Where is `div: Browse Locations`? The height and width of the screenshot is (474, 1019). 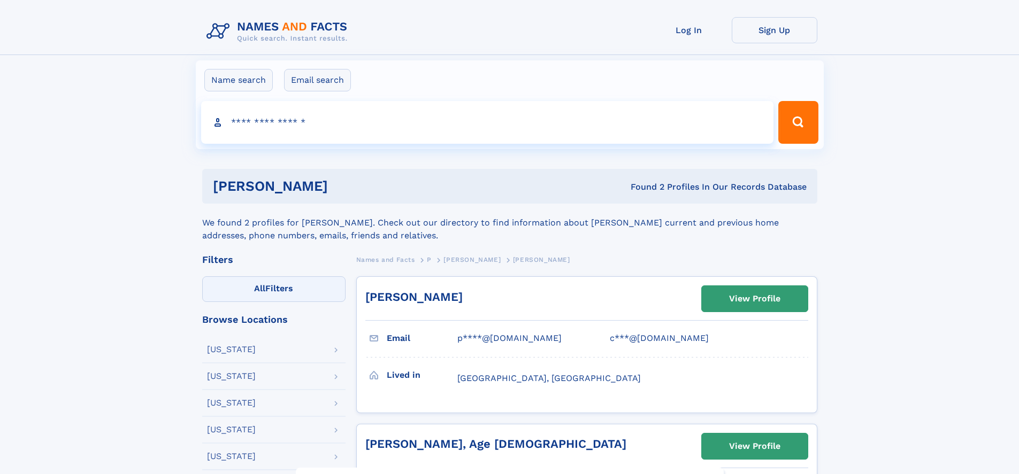
div: Browse Locations is located at coordinates (274, 320).